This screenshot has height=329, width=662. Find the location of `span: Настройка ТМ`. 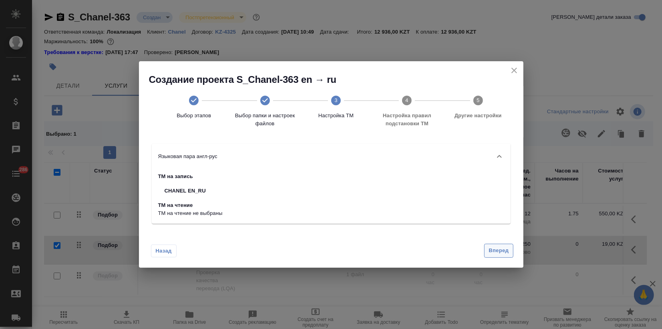

span: Настройка ТМ is located at coordinates (336, 116).